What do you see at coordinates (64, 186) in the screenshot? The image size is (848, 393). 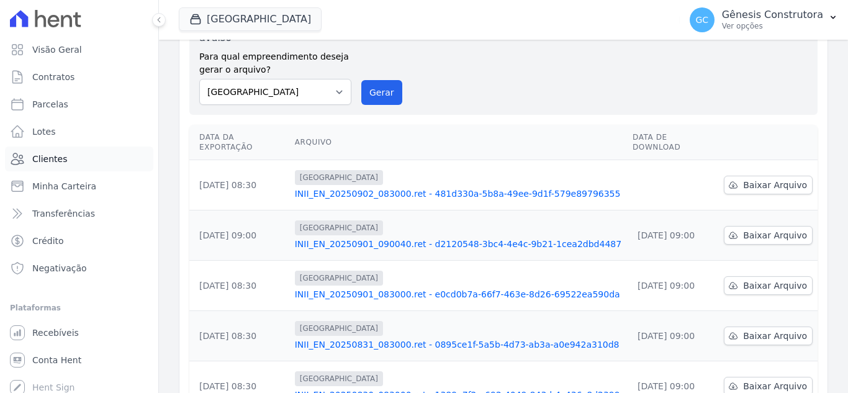 I see `span: Minha Carteira` at bounding box center [64, 186].